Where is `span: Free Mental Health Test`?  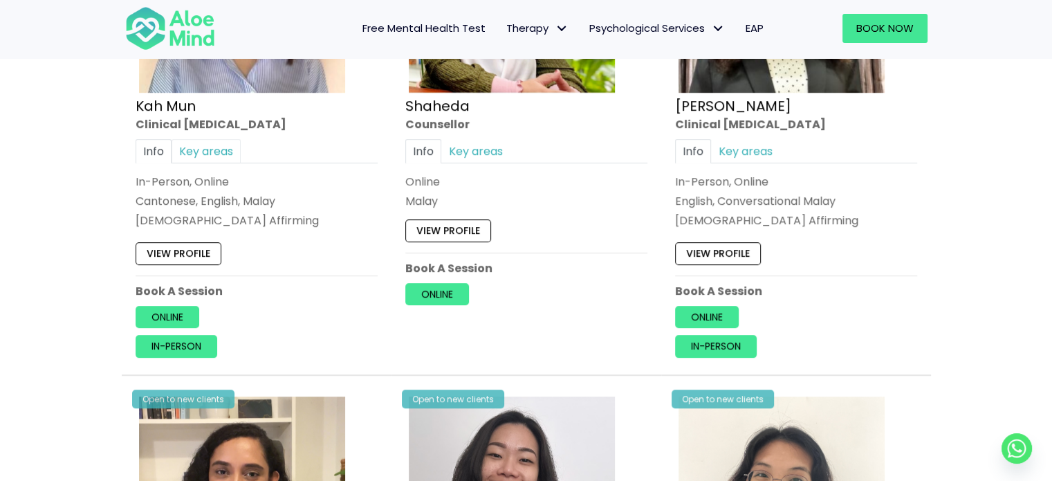
span: Free Mental Health Test is located at coordinates (424, 28).